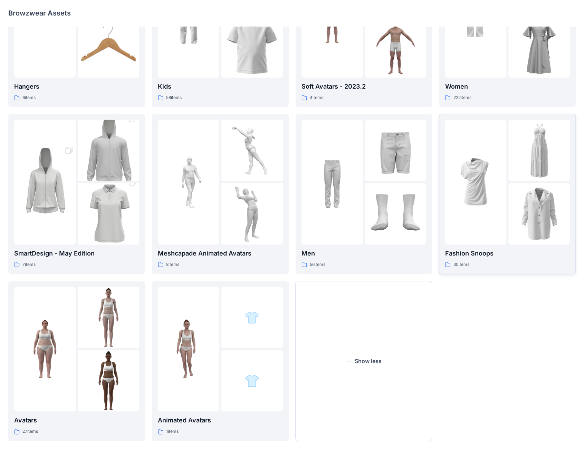 The height and width of the screenshot is (460, 584). What do you see at coordinates (77, 421) in the screenshot?
I see `p: Avatars` at bounding box center [77, 421].